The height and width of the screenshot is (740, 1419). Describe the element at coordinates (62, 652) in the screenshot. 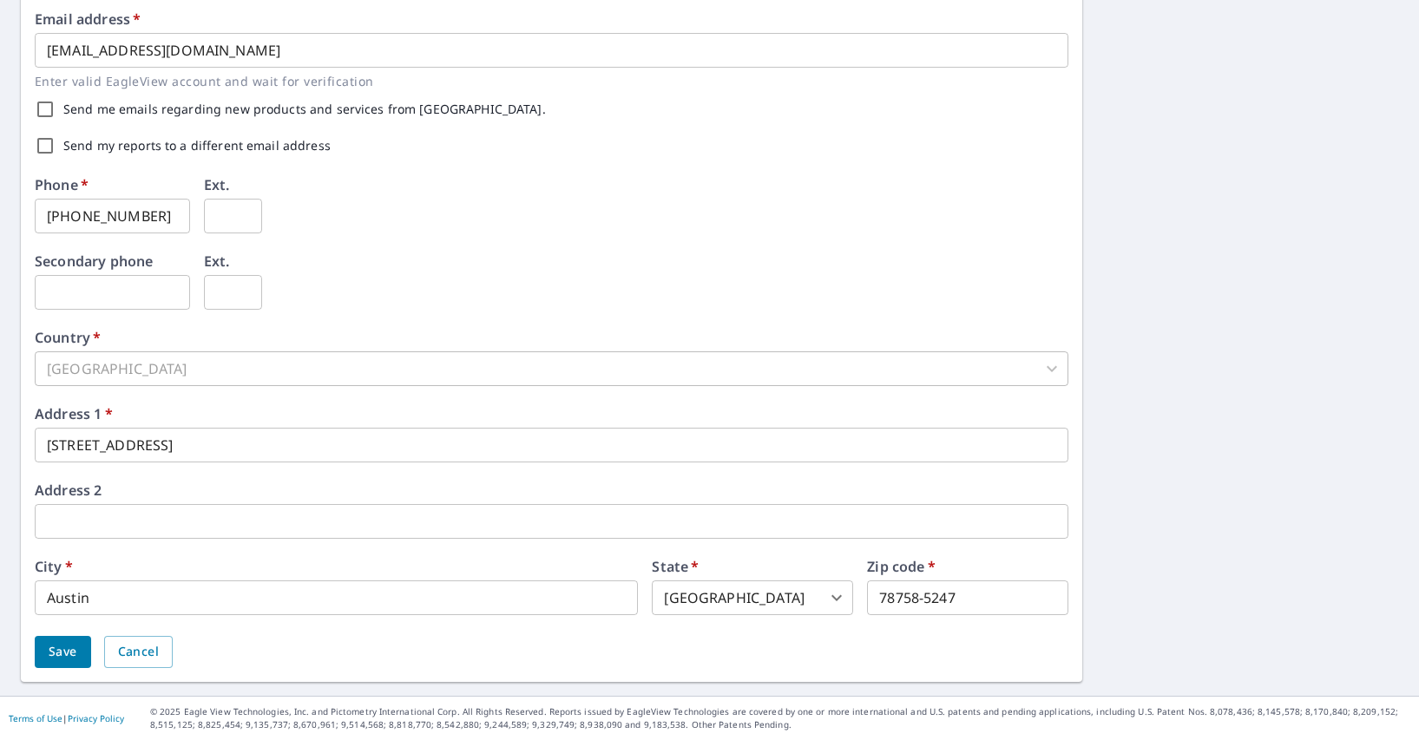

I see `button: Save` at that location.